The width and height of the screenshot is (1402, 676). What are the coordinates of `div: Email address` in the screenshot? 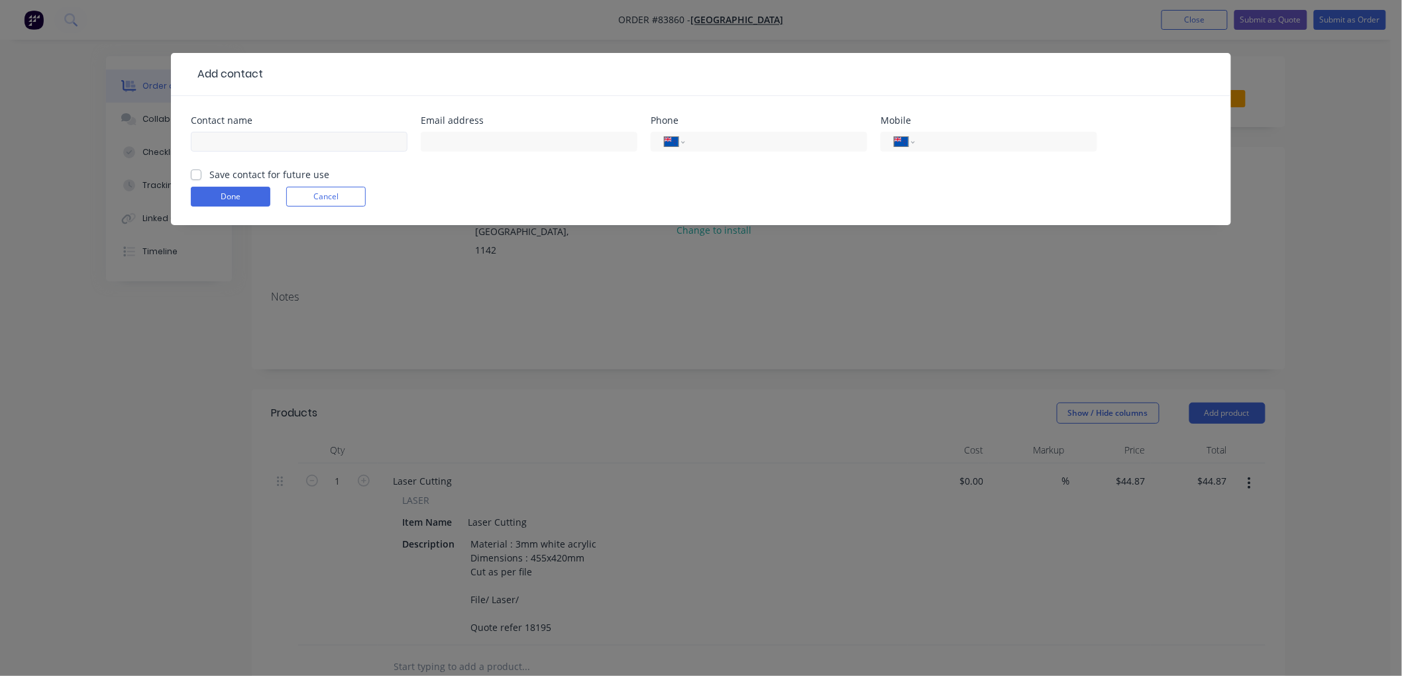 It's located at (529, 121).